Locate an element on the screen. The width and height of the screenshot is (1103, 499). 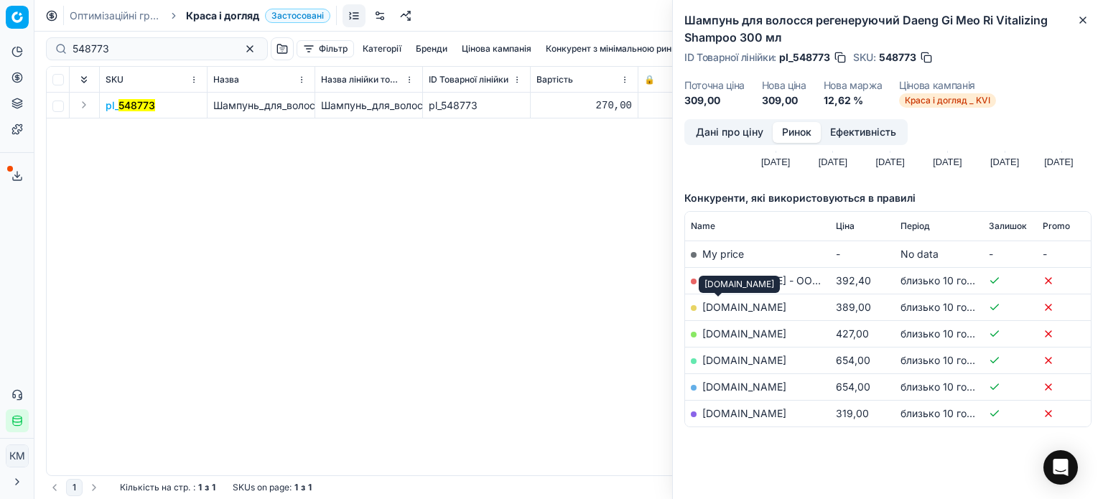
span: 548773 is located at coordinates (897, 57).